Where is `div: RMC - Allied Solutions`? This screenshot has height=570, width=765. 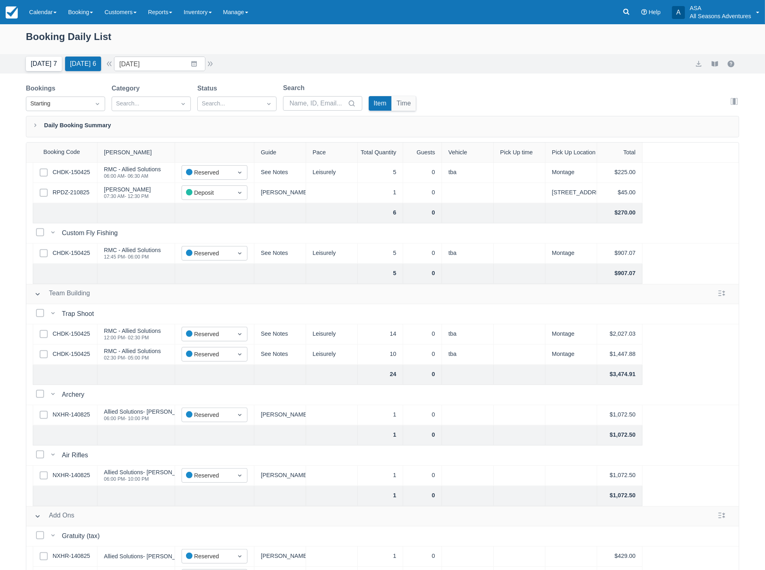 div: RMC - Allied Solutions is located at coordinates (132, 351).